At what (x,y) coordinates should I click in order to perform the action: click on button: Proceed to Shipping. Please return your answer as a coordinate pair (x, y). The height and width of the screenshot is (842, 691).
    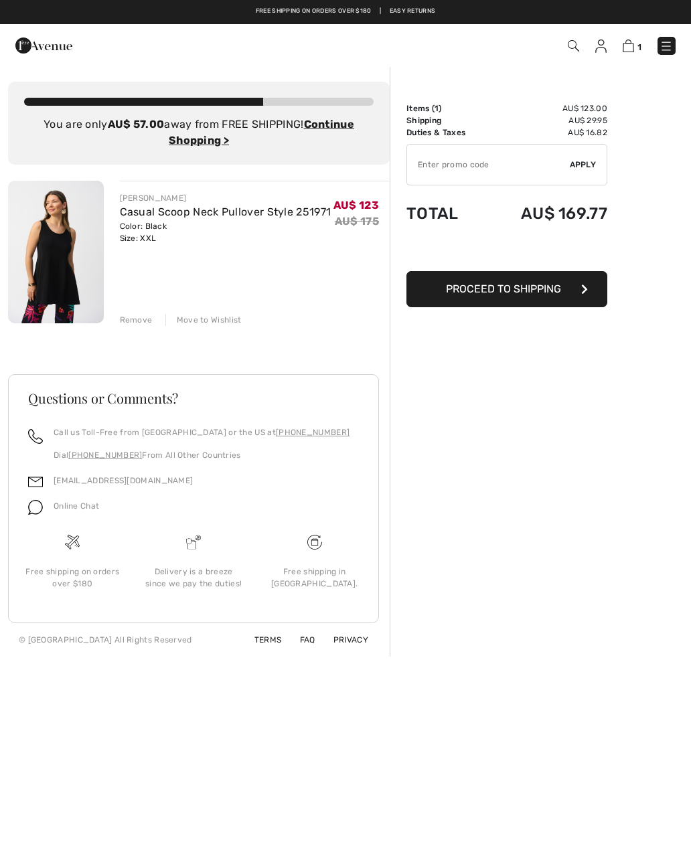
    Looking at the image, I should click on (507, 289).